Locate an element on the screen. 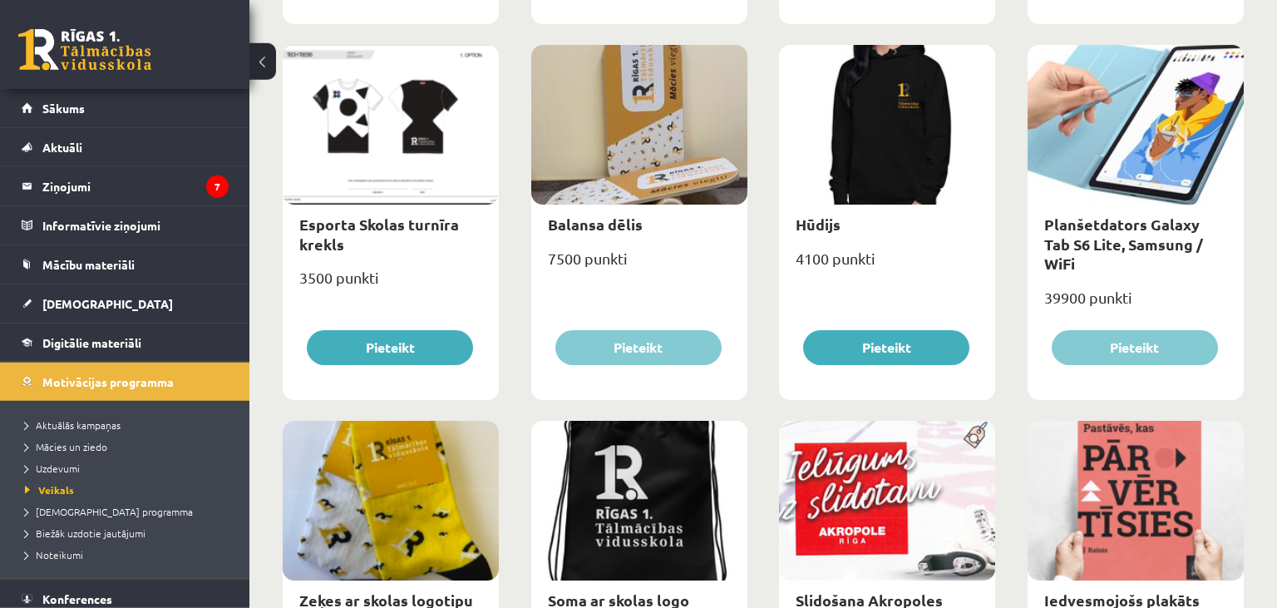  a: Informatīvie ziņojumi is located at coordinates (125, 225).